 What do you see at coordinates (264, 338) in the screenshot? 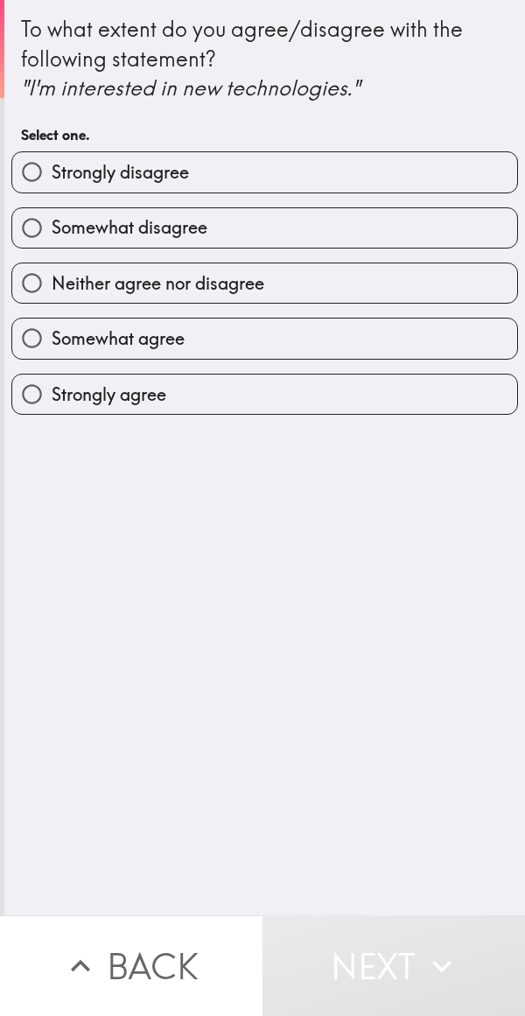
I see `button: Somewhat agree` at bounding box center [264, 338].